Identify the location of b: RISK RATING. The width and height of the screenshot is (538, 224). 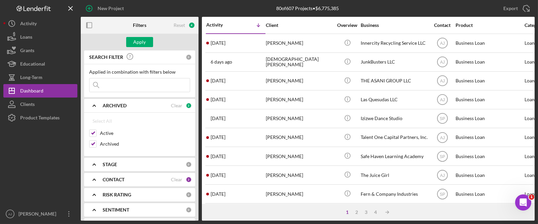
(117, 195).